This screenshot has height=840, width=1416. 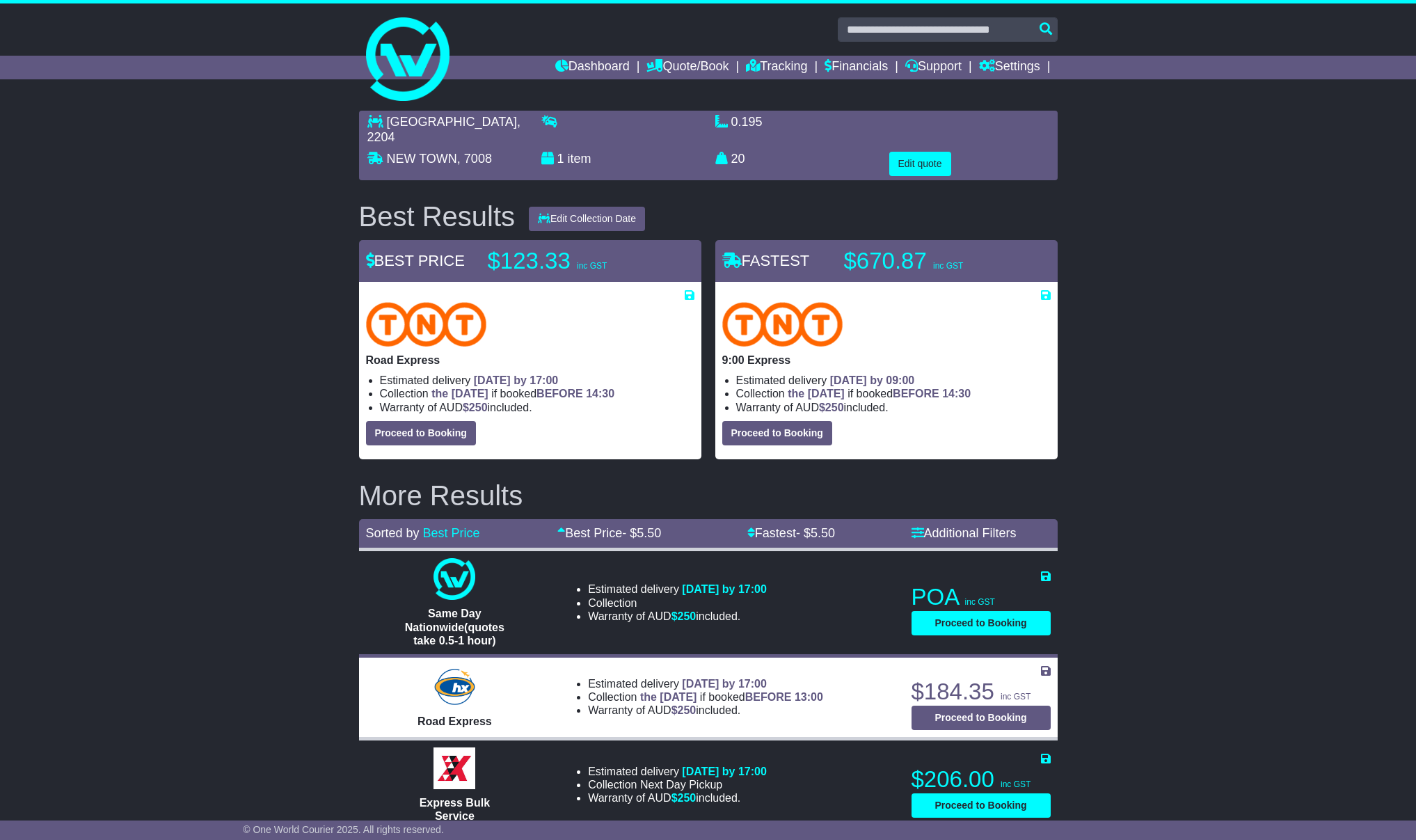 What do you see at coordinates (454, 687) in the screenshot?
I see `img: Hunter Express: Road Express` at bounding box center [454, 687].